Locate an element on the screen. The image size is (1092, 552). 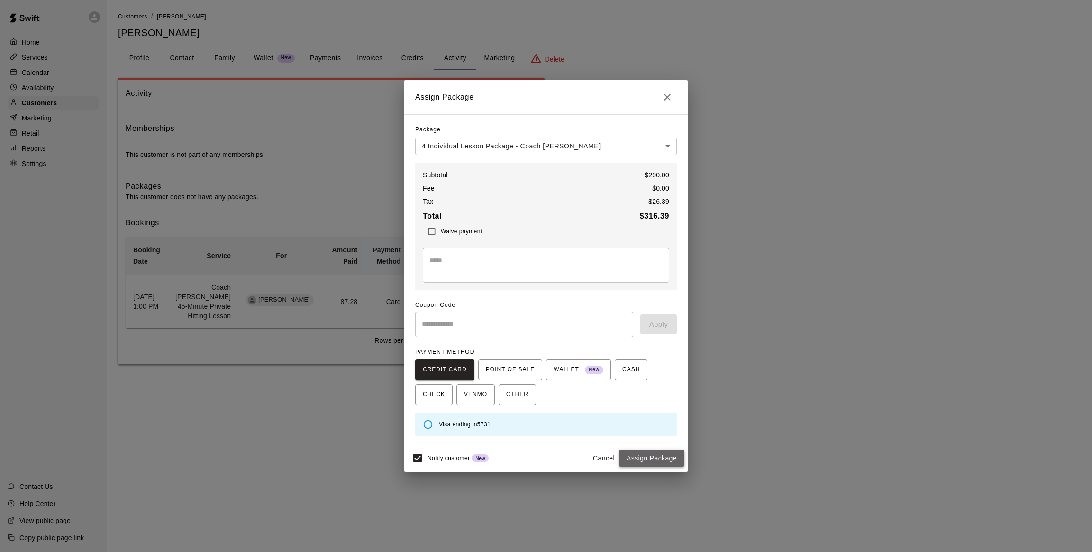
p: Fee is located at coordinates (429, 188).